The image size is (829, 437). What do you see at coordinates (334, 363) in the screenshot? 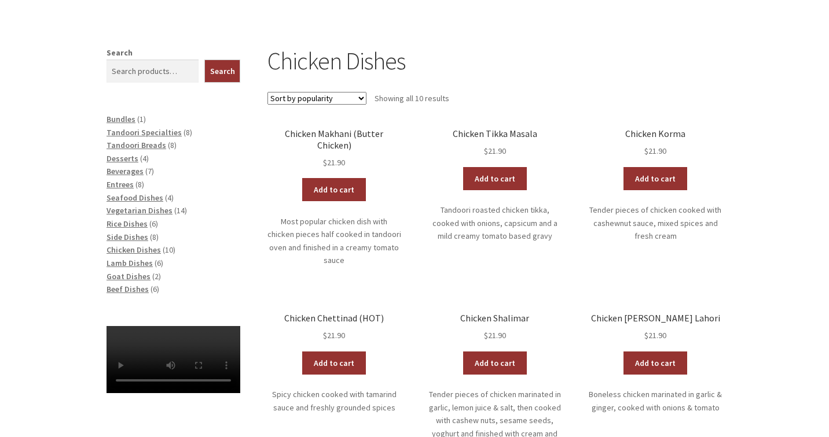
I see `a: Add to cart: “Chicken Chettinad (HOT)”` at bounding box center [334, 363].